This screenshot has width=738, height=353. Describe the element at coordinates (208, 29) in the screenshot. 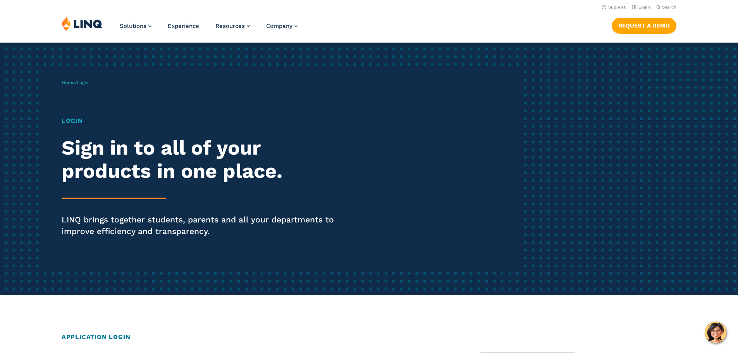

I see `nav: Primary Navigation` at that location.